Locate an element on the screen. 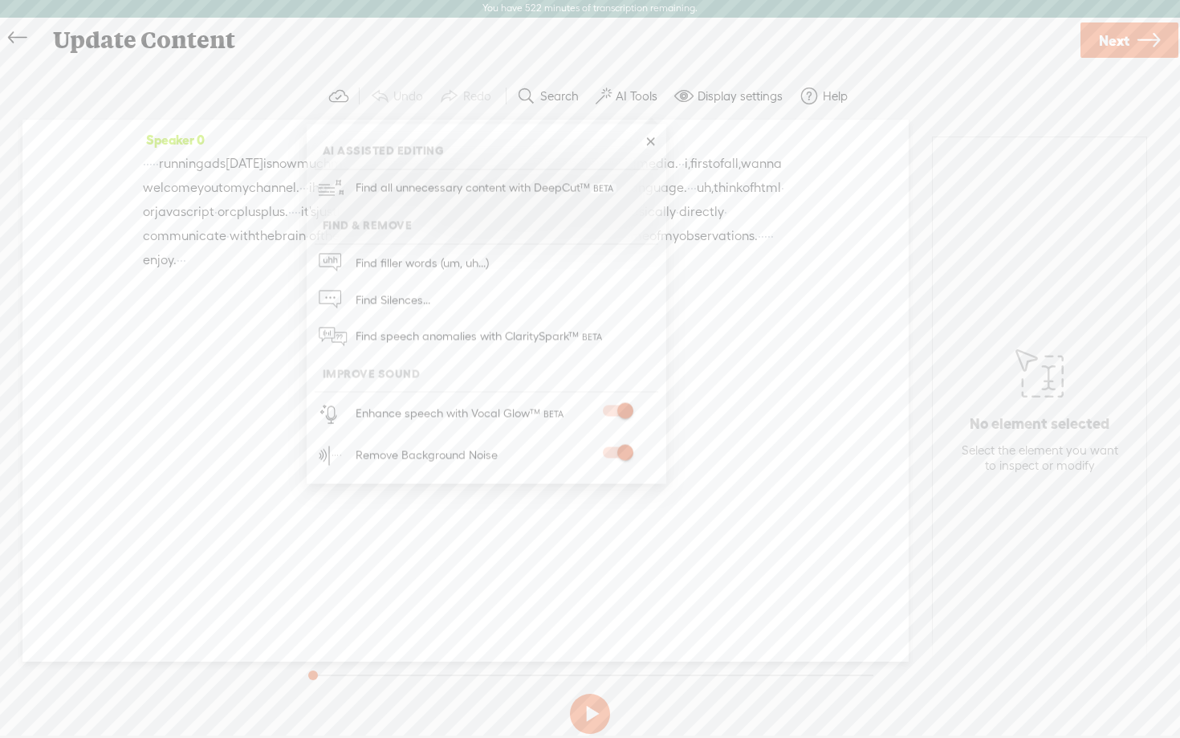  span: Find speech anomalies with ClaritySpark™ is located at coordinates (480, 336).